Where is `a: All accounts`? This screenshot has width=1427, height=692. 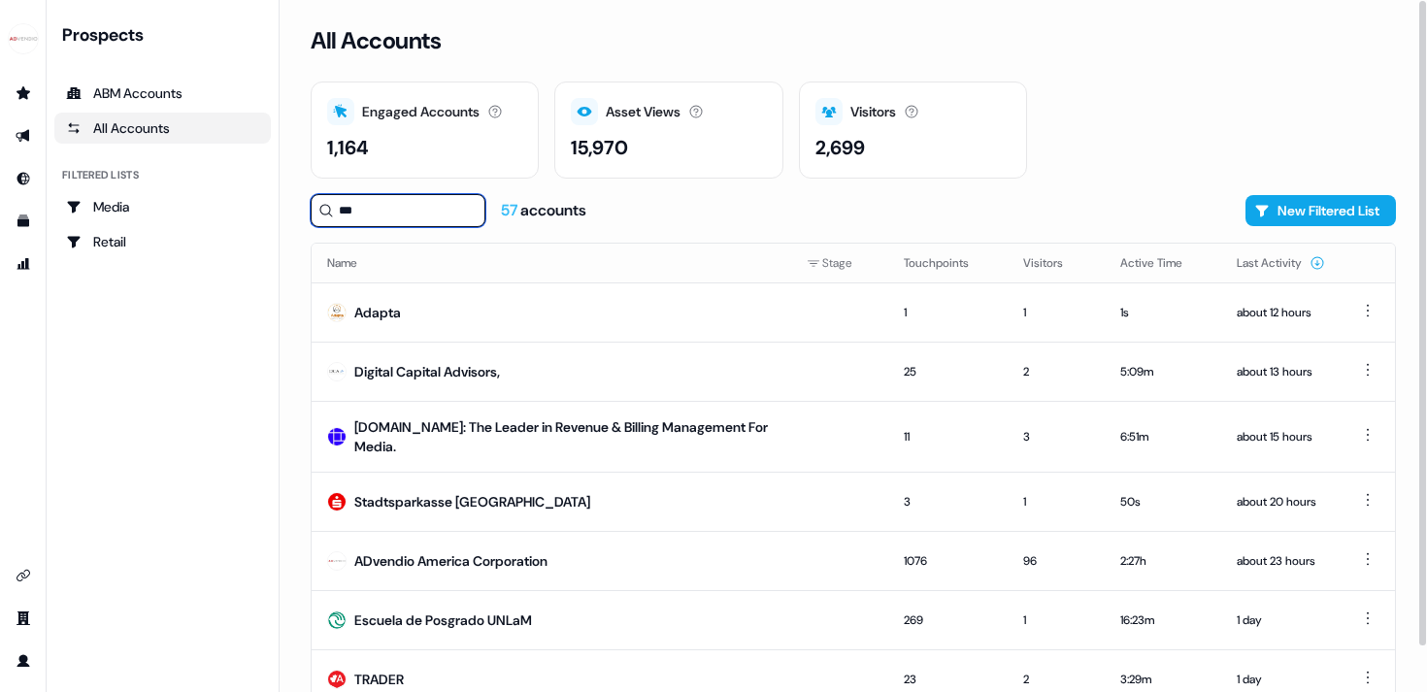 a: All accounts is located at coordinates (162, 128).